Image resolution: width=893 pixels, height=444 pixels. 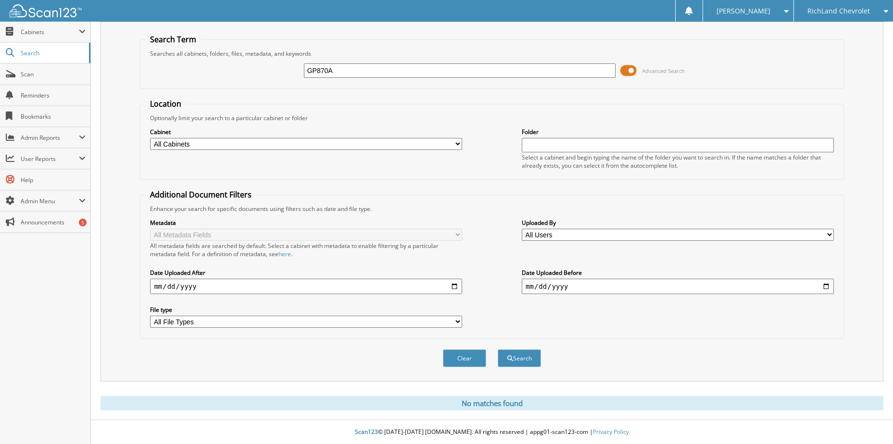 What do you see at coordinates (492, 209) in the screenshot?
I see `div: Enhance your search for specific documents using filters such as date and file type.` at bounding box center [492, 209].